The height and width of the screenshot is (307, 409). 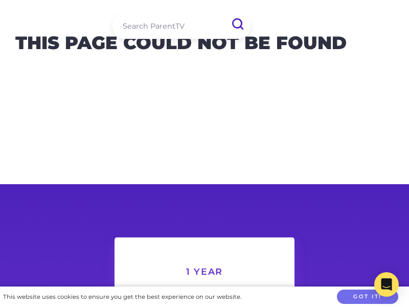 I want to click on div: Open Intercom Messenger, so click(x=387, y=284).